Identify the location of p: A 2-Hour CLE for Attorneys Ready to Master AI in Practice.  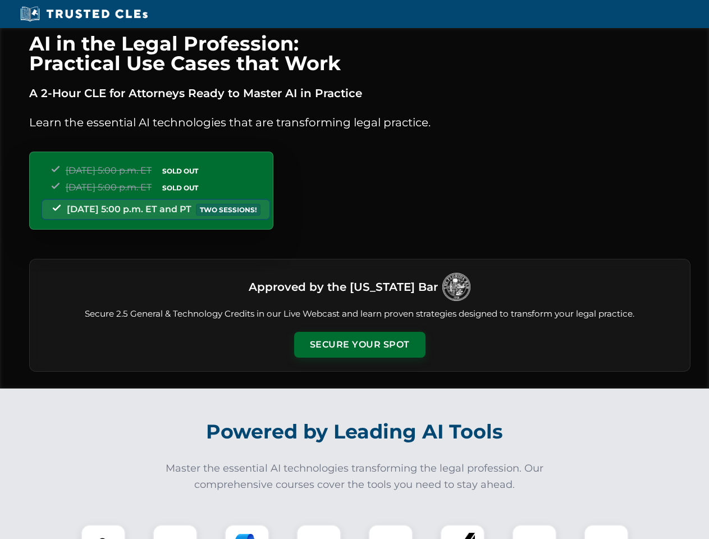
(360, 93).